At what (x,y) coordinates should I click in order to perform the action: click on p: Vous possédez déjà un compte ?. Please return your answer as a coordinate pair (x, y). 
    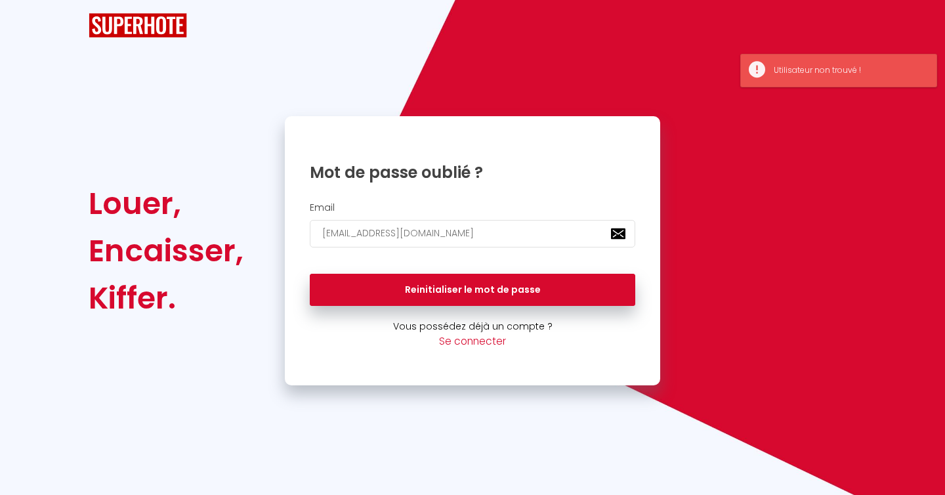
    Looking at the image, I should click on (473, 326).